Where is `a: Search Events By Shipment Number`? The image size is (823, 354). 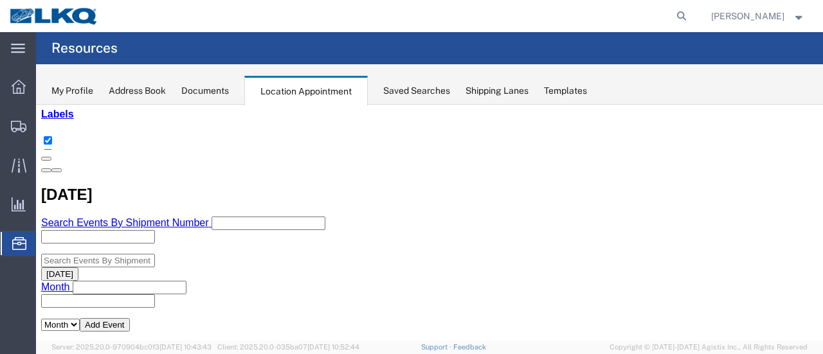 a: Search Events By Shipment Number is located at coordinates (90, 118).